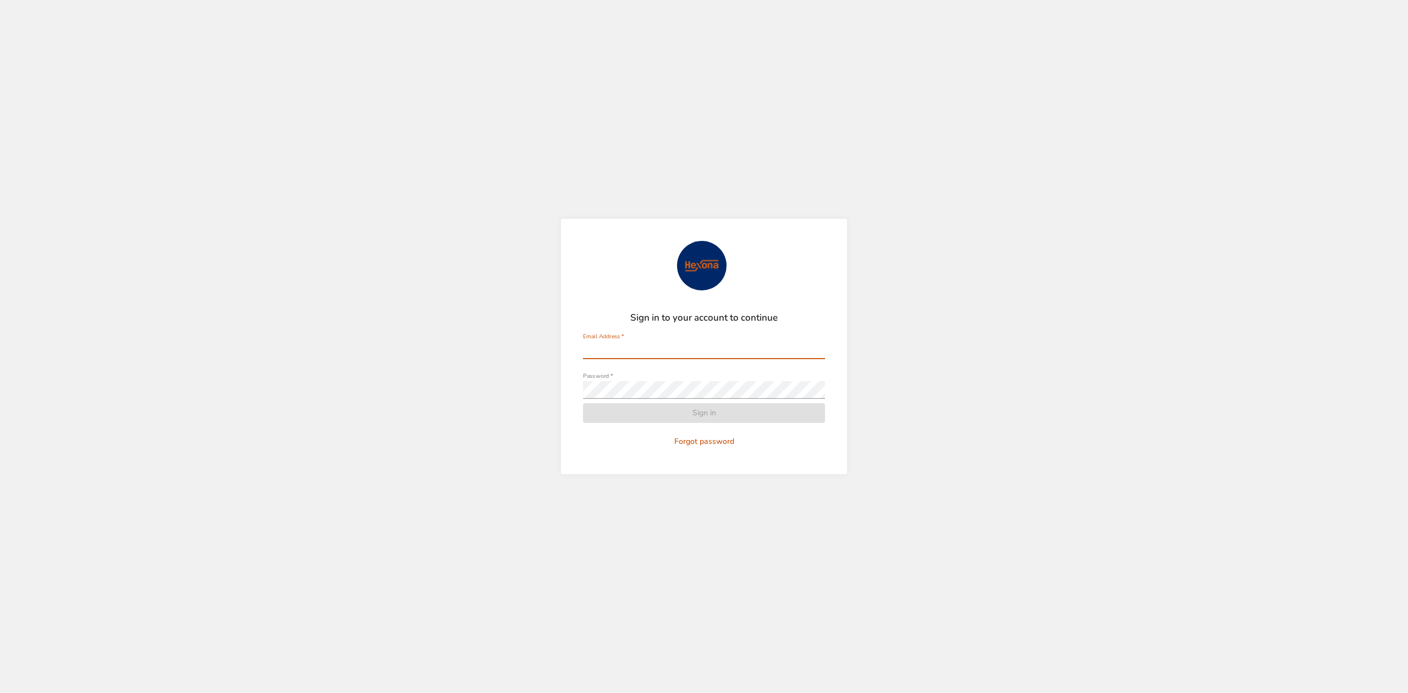 This screenshot has width=1408, height=693. What do you see at coordinates (704, 442) in the screenshot?
I see `span: Forgot password` at bounding box center [704, 442].